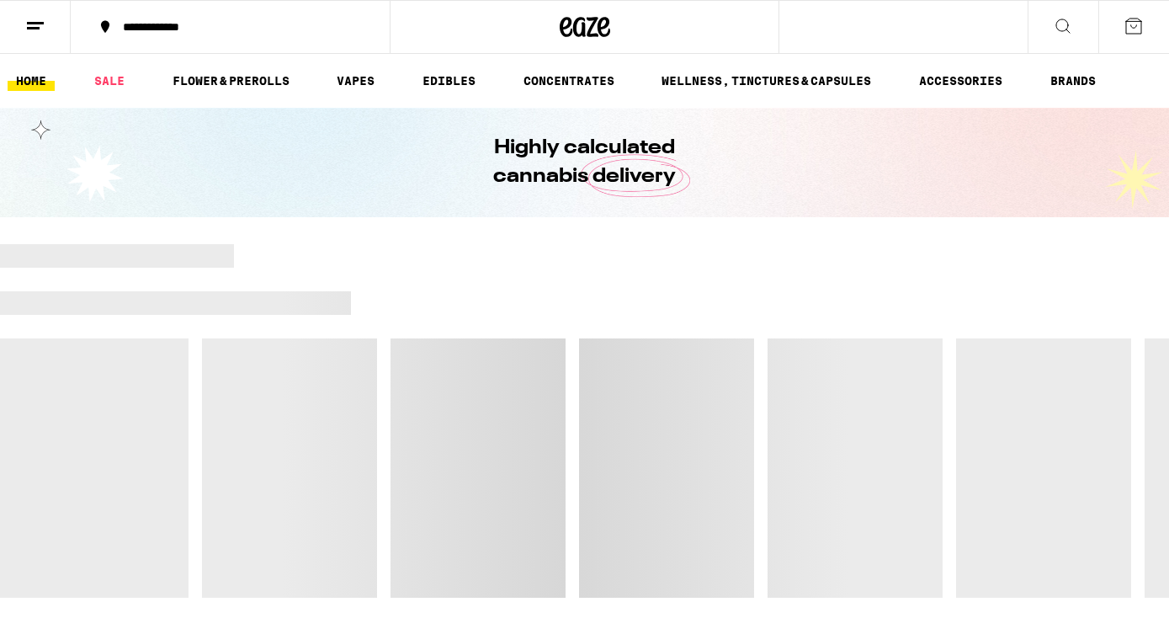 Image resolution: width=1169 pixels, height=634 pixels. Describe the element at coordinates (231, 81) in the screenshot. I see `a: FLOWER & PREROLLS` at that location.